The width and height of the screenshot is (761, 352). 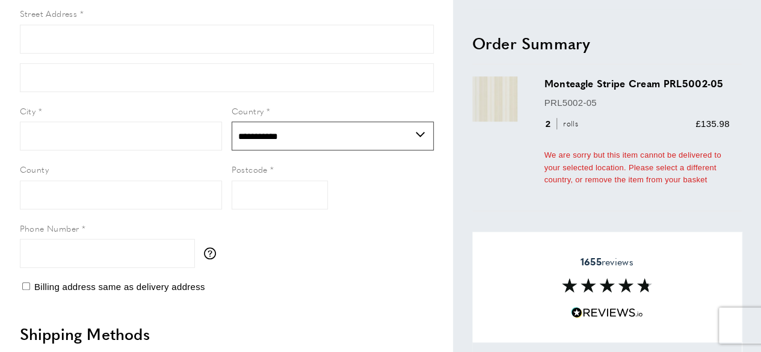 What do you see at coordinates (28, 111) in the screenshot?
I see `span: City` at bounding box center [28, 111].